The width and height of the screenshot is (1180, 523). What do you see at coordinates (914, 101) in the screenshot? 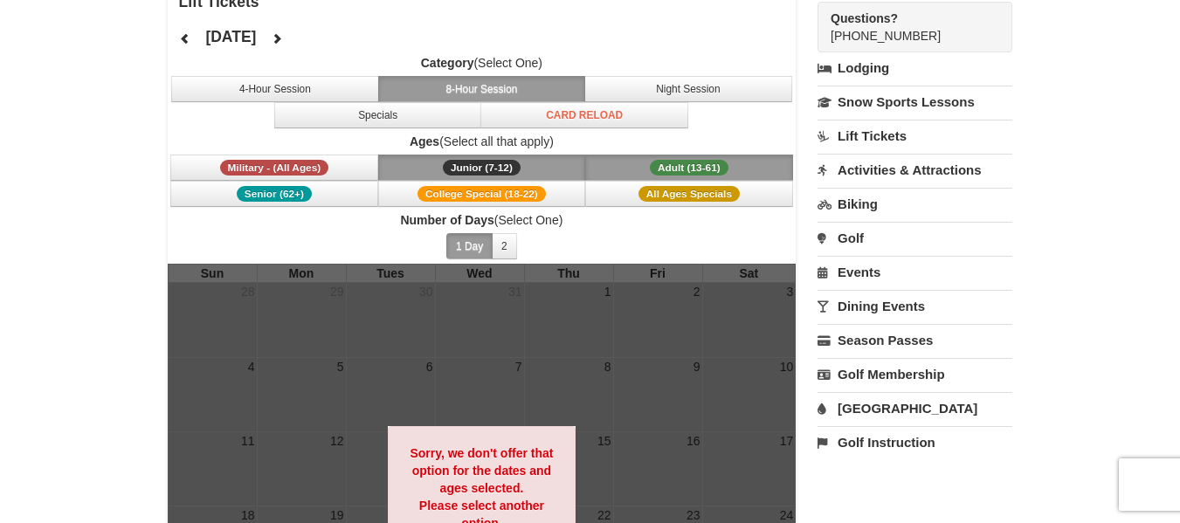
I see `a: Snow Sports Lessons` at bounding box center [914, 101].